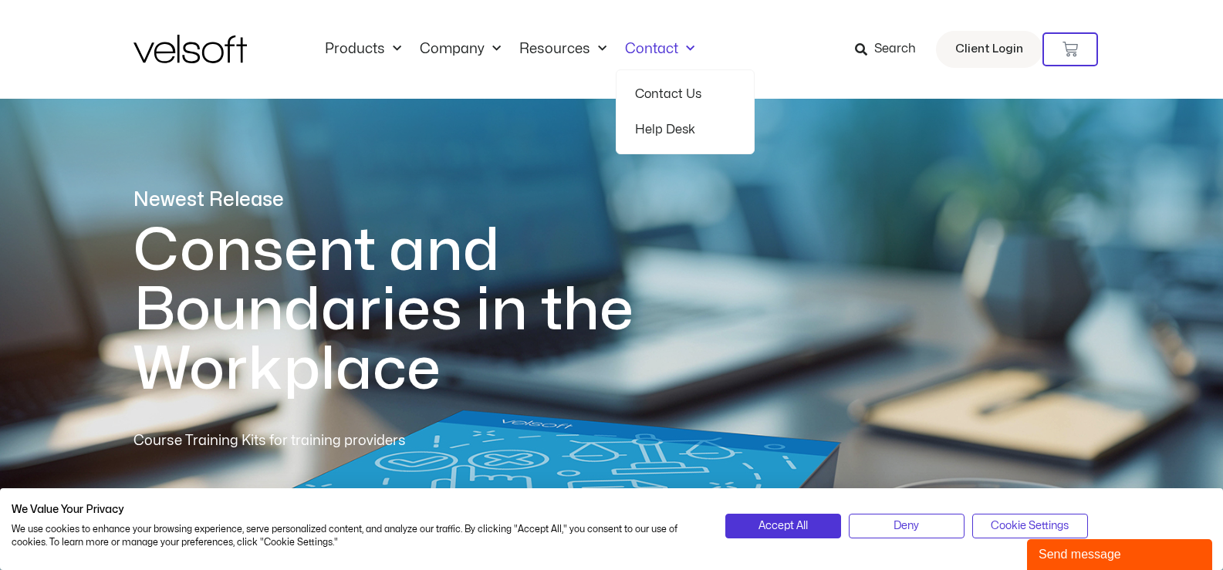  I want to click on span: Accept All, so click(783, 526).